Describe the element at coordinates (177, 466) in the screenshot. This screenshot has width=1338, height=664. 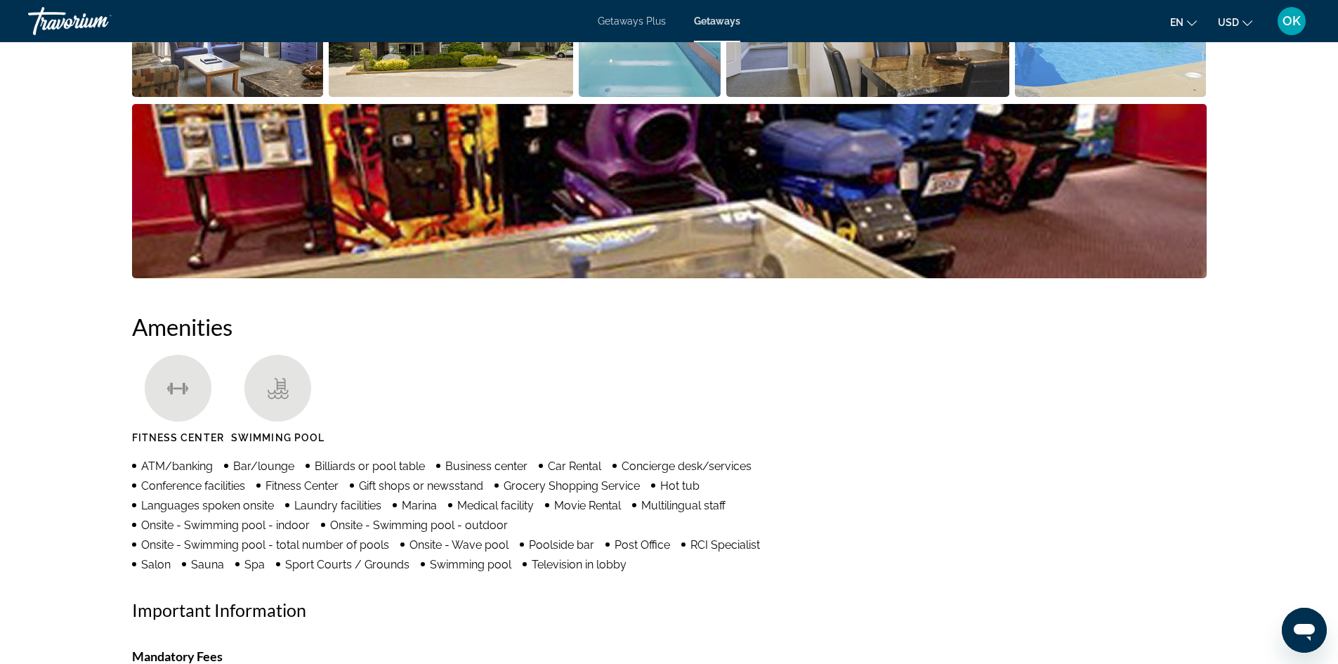
I see `span: ATM/banking` at that location.